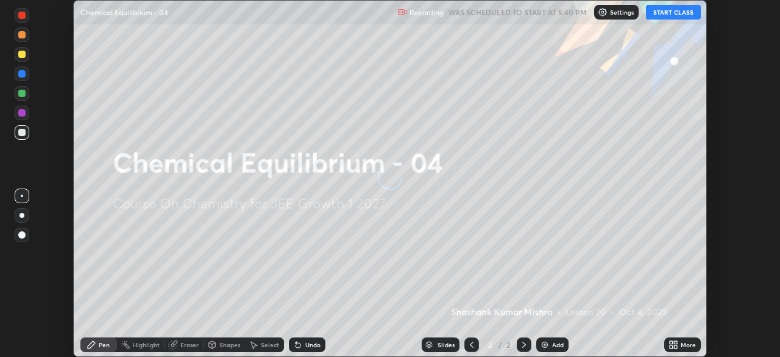 This screenshot has width=780, height=357. What do you see at coordinates (124, 12) in the screenshot?
I see `p: Chemical Equilibrium - 04` at bounding box center [124, 12].